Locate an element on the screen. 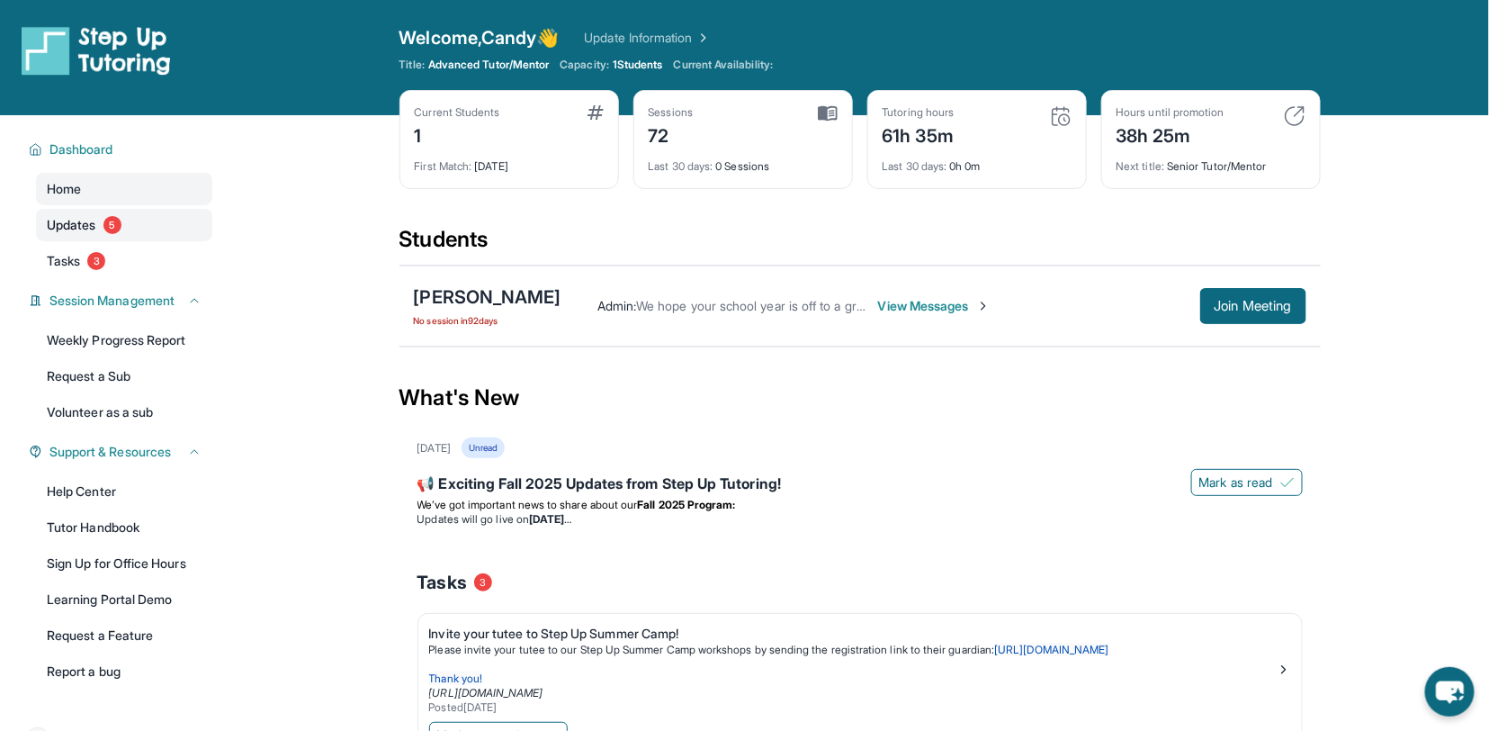 The height and width of the screenshot is (731, 1489). span: Welcome, Candy 👋 is located at coordinates (480, 38).